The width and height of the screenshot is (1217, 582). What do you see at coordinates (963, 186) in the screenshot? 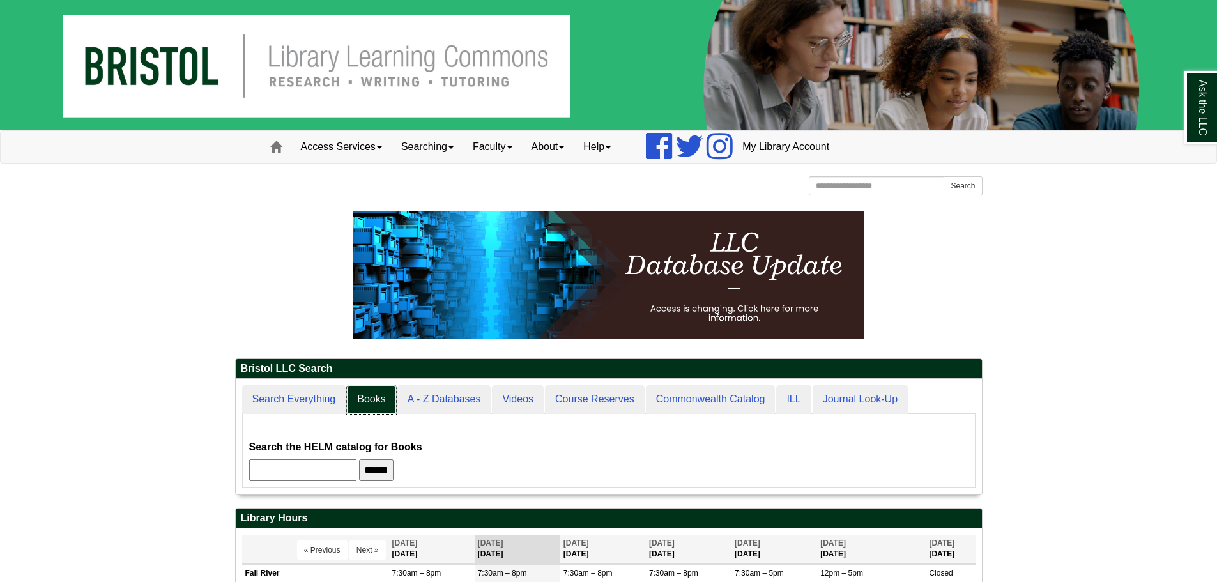
I see `button: Search` at bounding box center [963, 186].